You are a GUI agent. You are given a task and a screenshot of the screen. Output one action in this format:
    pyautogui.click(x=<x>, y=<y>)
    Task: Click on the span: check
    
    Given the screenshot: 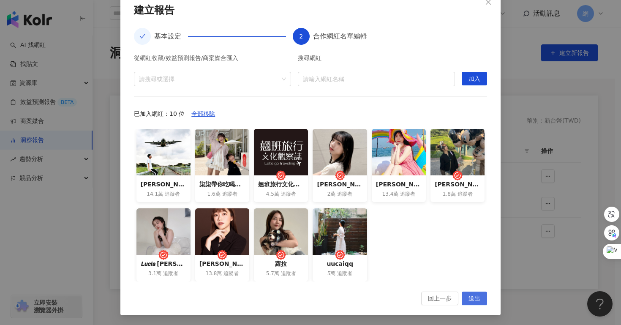 What is the action you would take?
    pyautogui.click(x=142, y=36)
    